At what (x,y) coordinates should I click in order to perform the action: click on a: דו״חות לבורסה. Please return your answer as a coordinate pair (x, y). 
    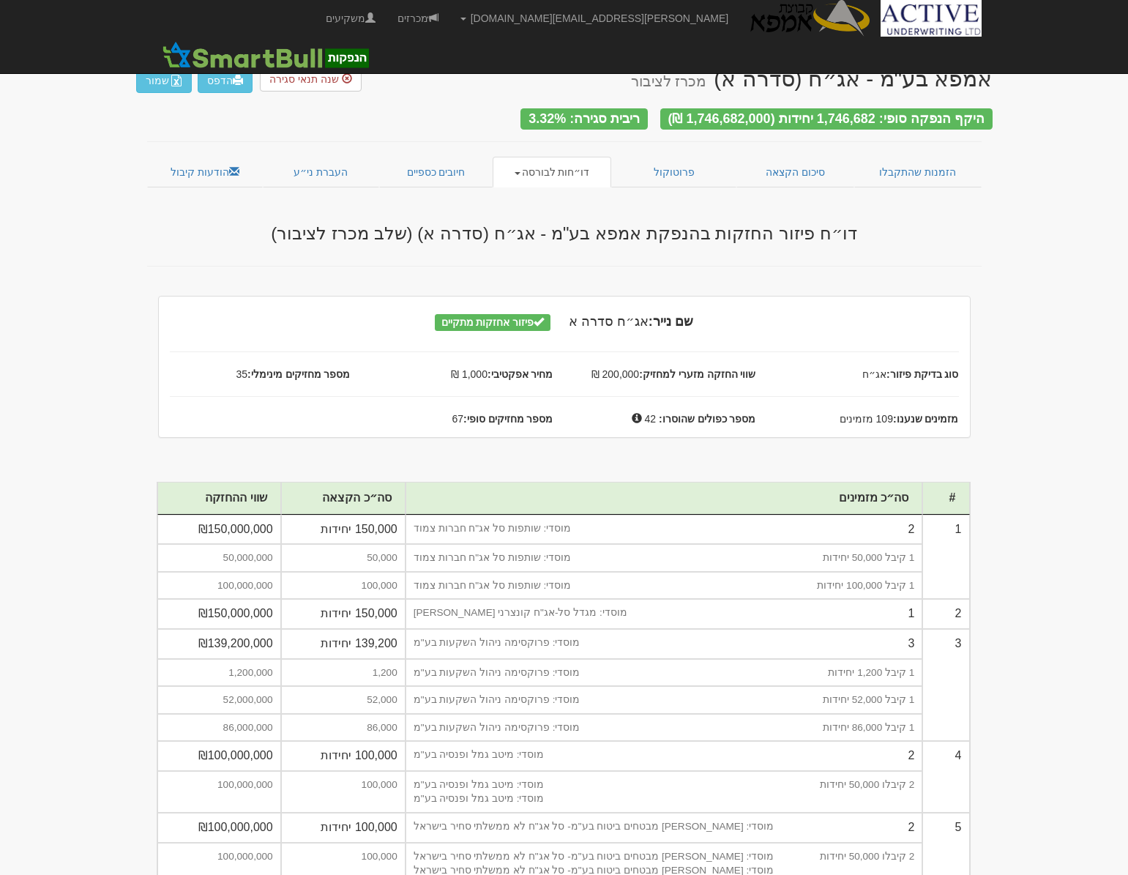
    Looking at the image, I should click on (552, 172).